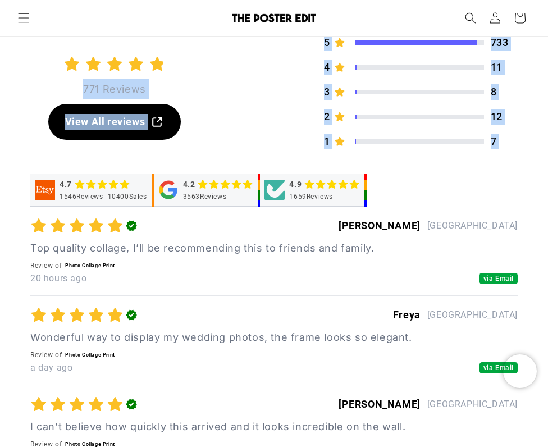  I want to click on button: a day ago, so click(51, 368).